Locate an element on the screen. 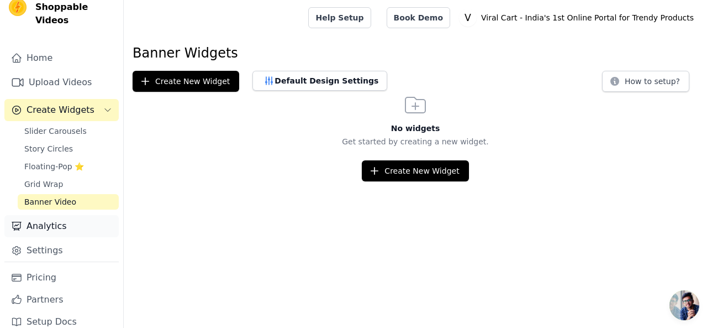  a: Open chat is located at coordinates (684, 305).